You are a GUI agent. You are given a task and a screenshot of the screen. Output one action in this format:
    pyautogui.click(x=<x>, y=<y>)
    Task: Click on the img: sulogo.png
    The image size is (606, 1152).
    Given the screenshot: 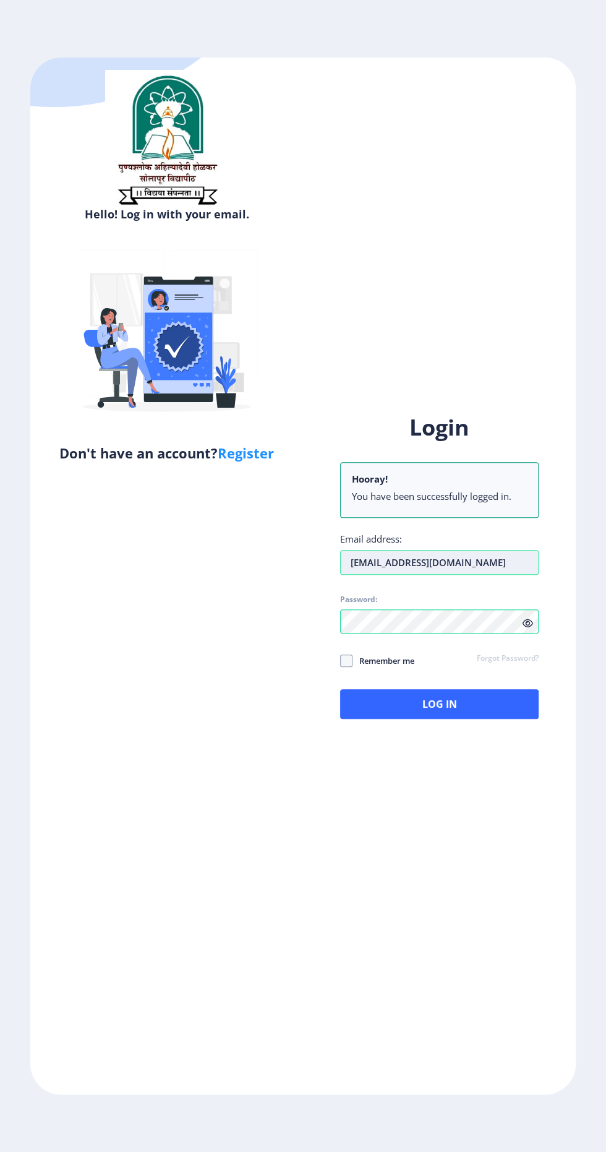 What is the action you would take?
    pyautogui.click(x=167, y=140)
    